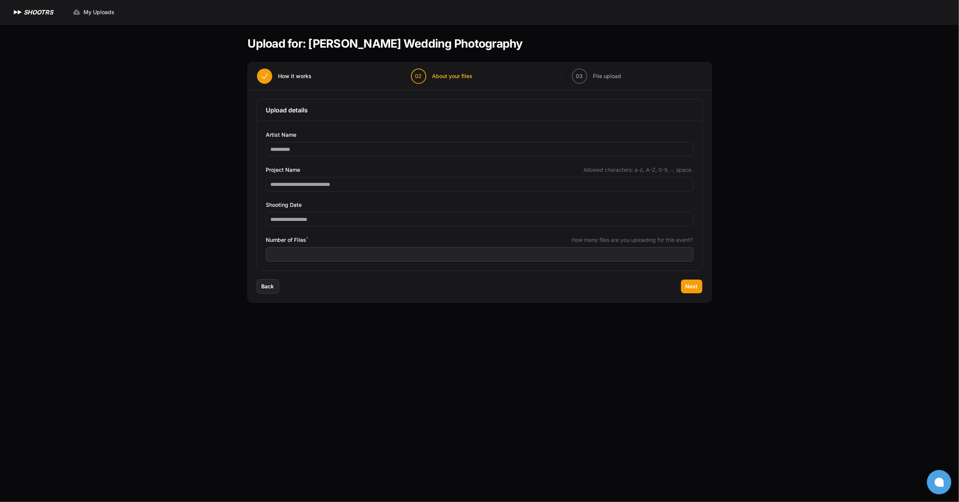  What do you see at coordinates (284, 76) in the screenshot?
I see `button: How it works` at bounding box center [284, 76].